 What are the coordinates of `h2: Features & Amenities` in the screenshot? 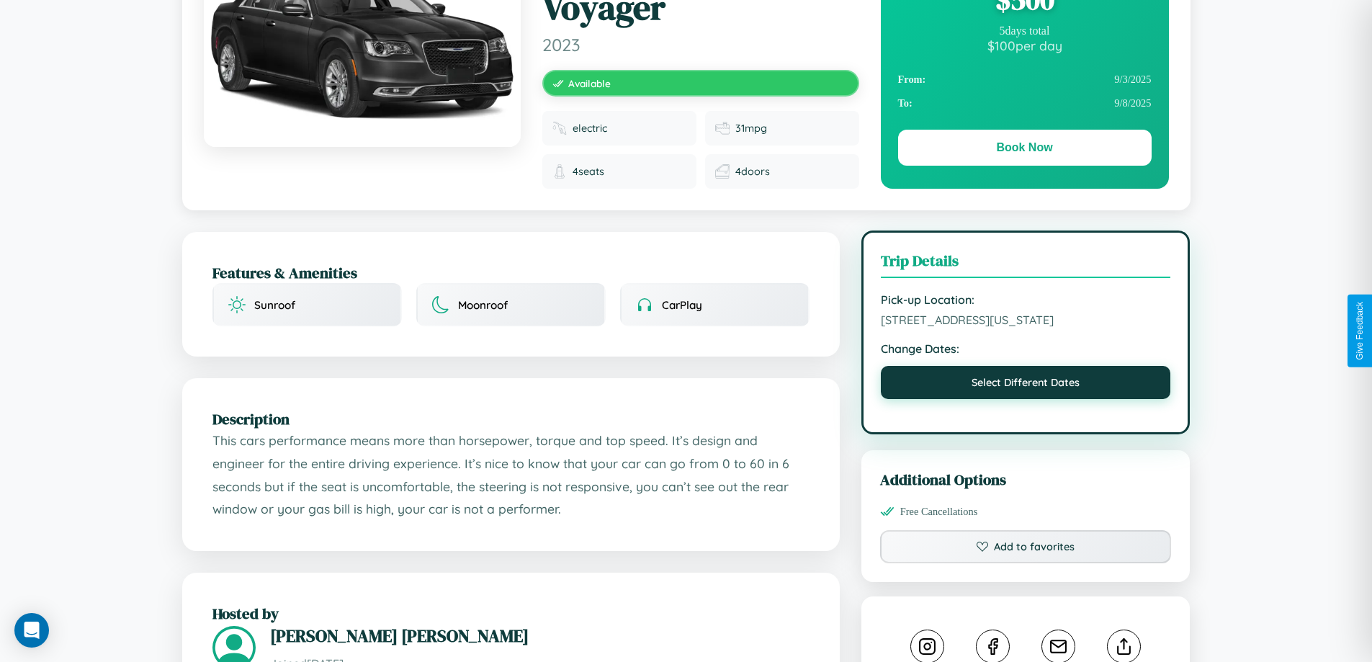 It's located at (511, 272).